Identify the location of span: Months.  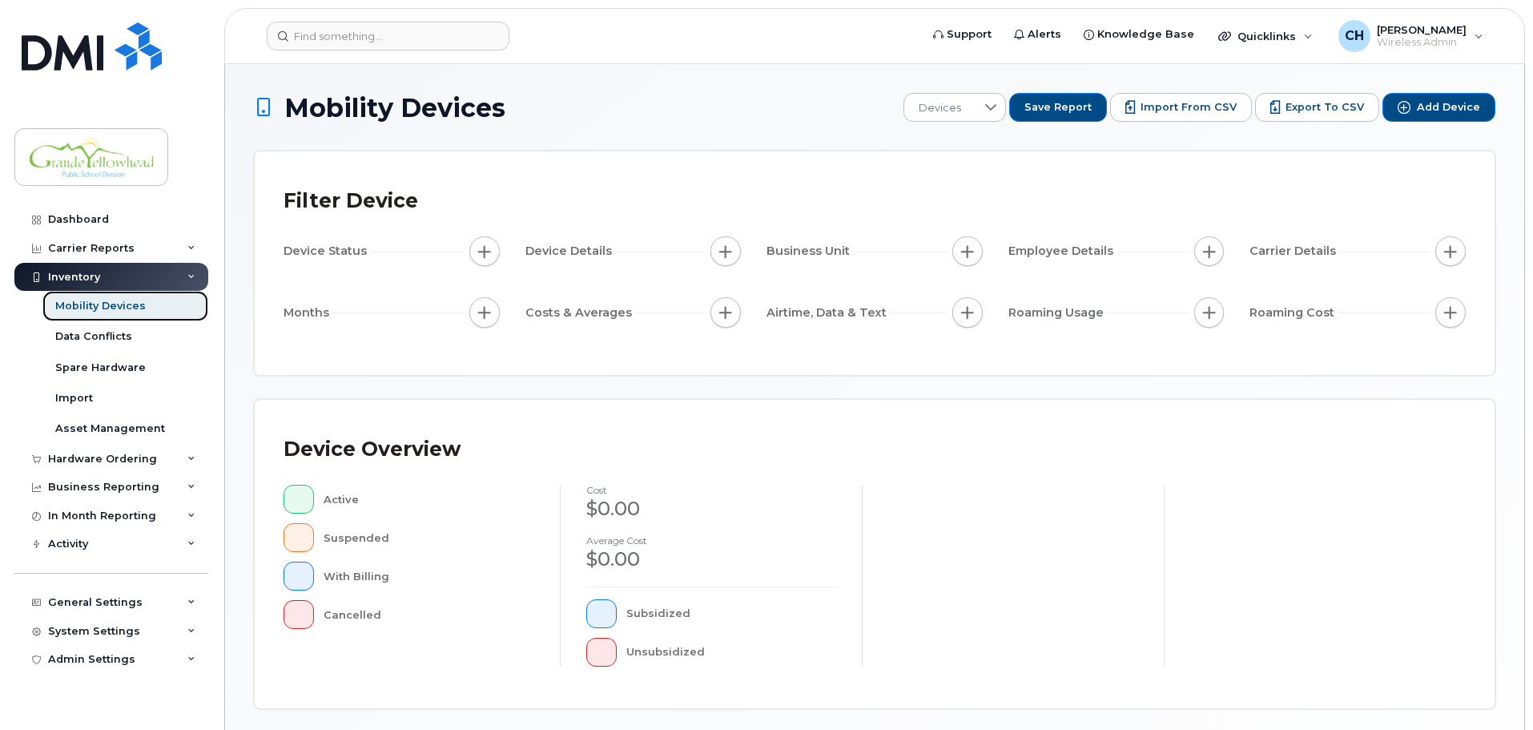
(308, 312).